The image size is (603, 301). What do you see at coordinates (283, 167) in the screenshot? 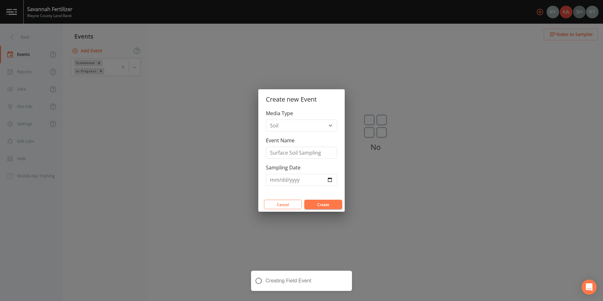
I see `label: Sampling Date` at bounding box center [283, 167].